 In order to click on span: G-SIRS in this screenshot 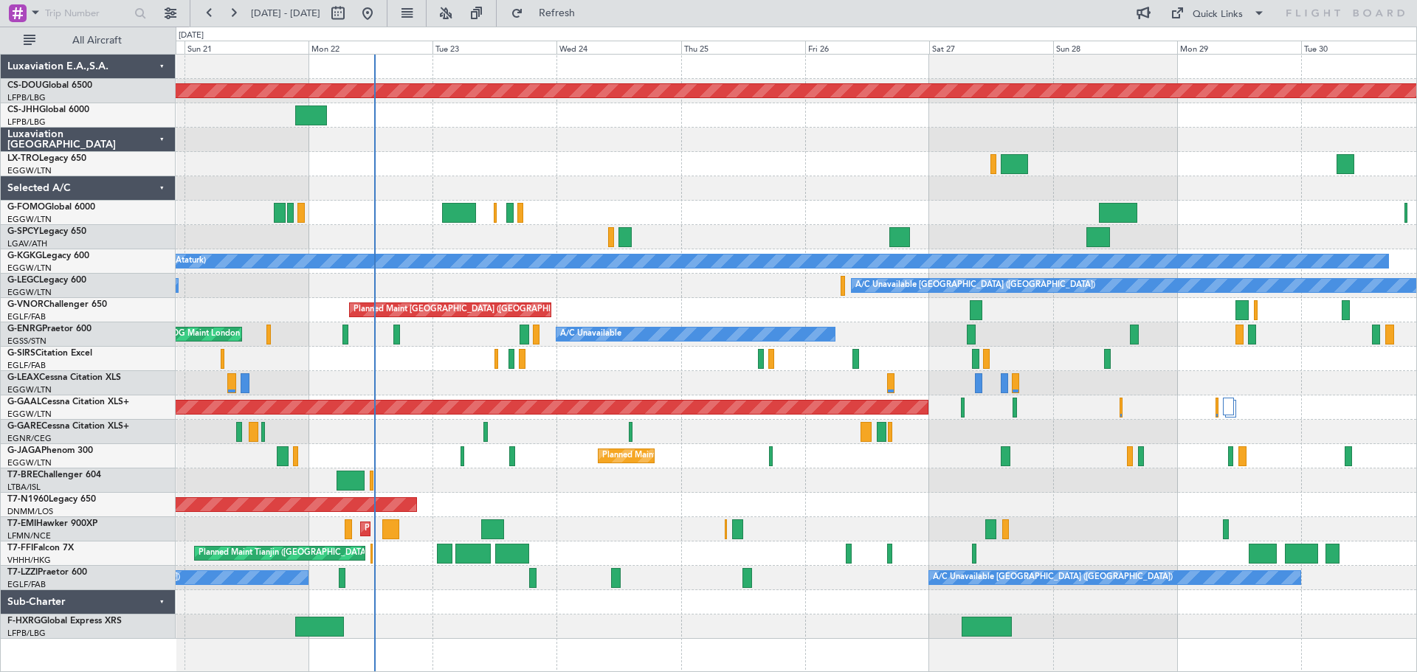, I will do `click(21, 353)`.